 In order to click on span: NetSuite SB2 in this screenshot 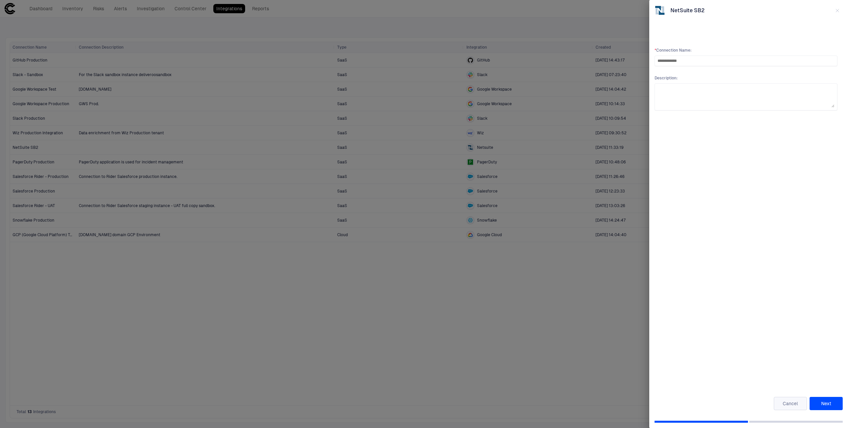, I will do `click(687, 11)`.